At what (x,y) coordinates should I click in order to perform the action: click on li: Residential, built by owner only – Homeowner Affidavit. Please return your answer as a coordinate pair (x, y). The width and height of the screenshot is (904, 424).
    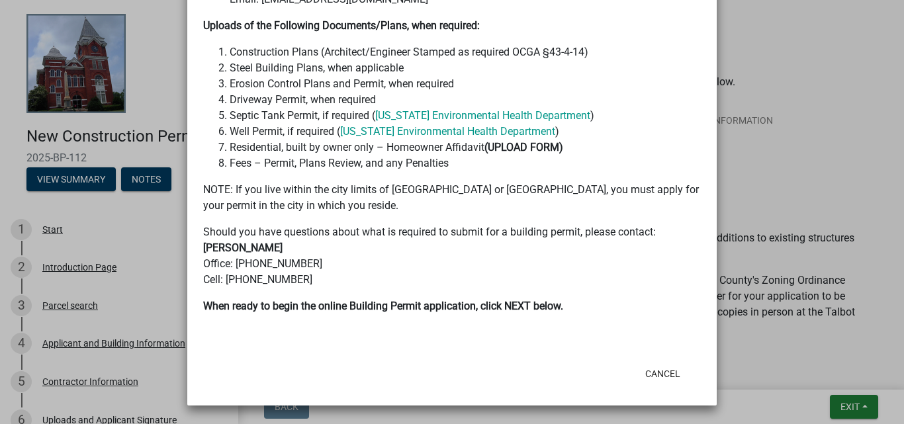
    Looking at the image, I should click on (465, 148).